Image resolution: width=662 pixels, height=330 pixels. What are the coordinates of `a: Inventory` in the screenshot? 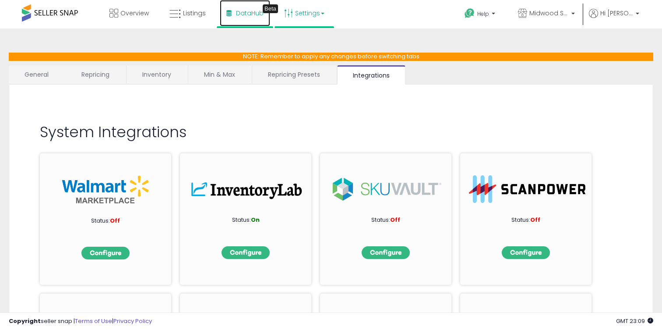 It's located at (157, 74).